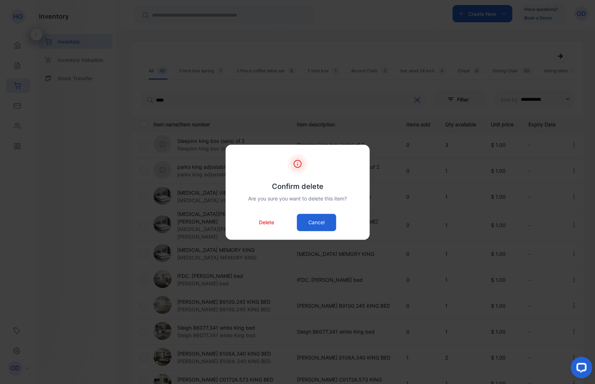  What do you see at coordinates (298, 187) in the screenshot?
I see `p: Confirm delete` at bounding box center [298, 187].